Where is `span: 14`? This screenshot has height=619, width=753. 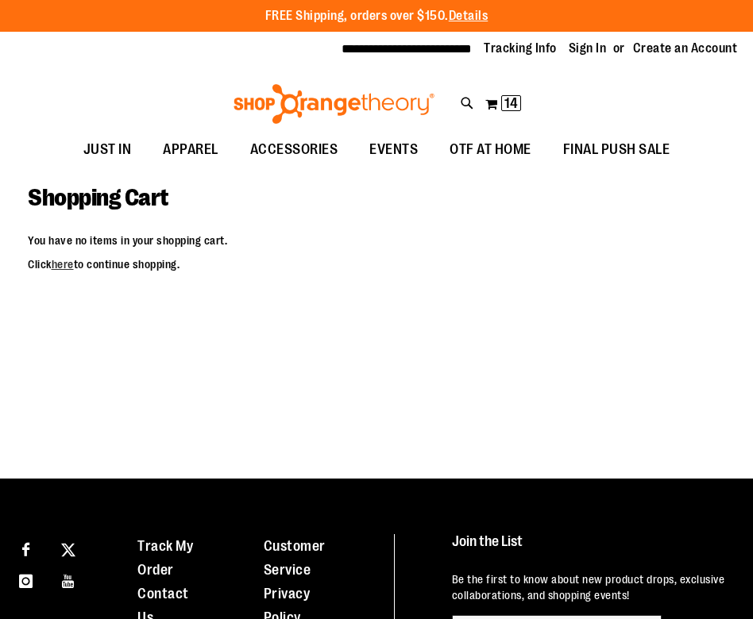 span: 14 is located at coordinates (511, 103).